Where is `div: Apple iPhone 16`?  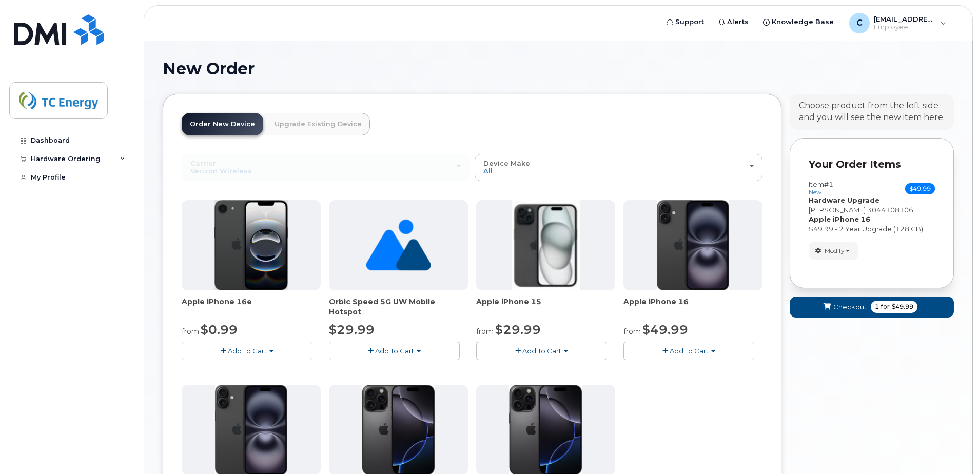
div: Apple iPhone 16 is located at coordinates (693, 307).